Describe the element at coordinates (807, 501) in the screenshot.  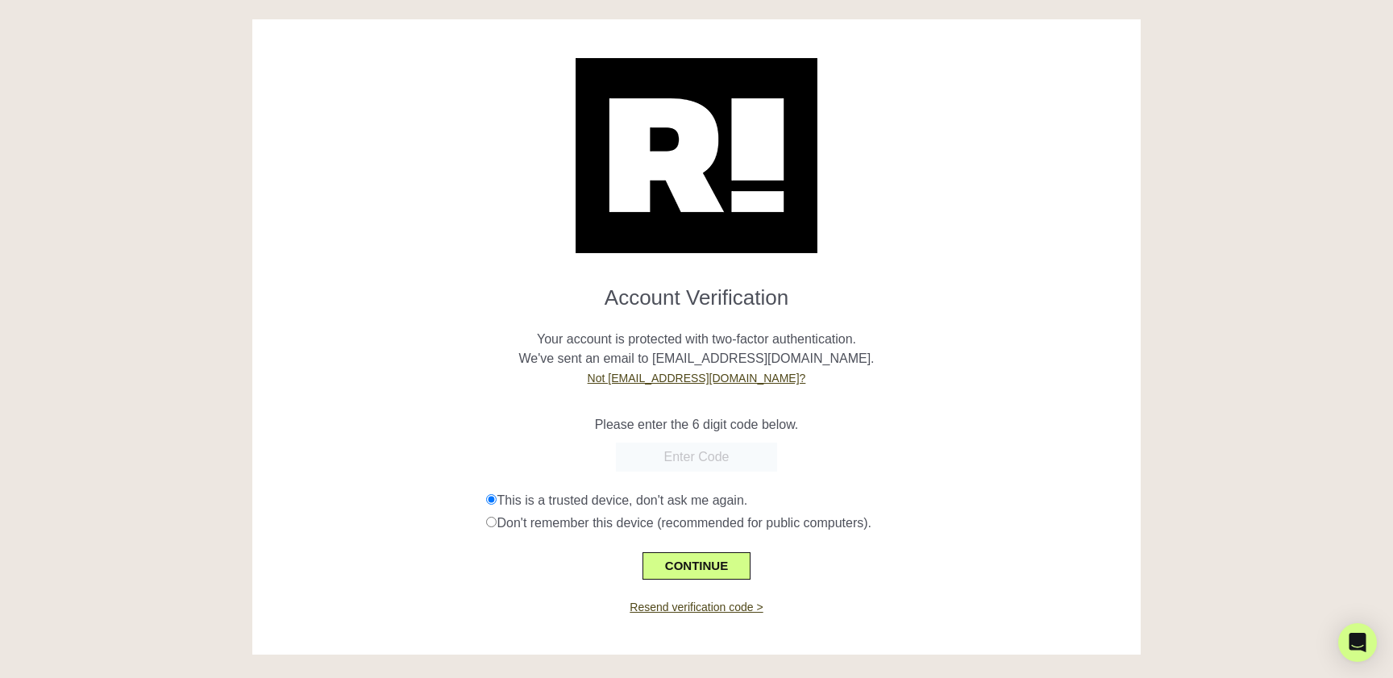
I see `div: This is a trusted device, don't ask me again.` at that location.